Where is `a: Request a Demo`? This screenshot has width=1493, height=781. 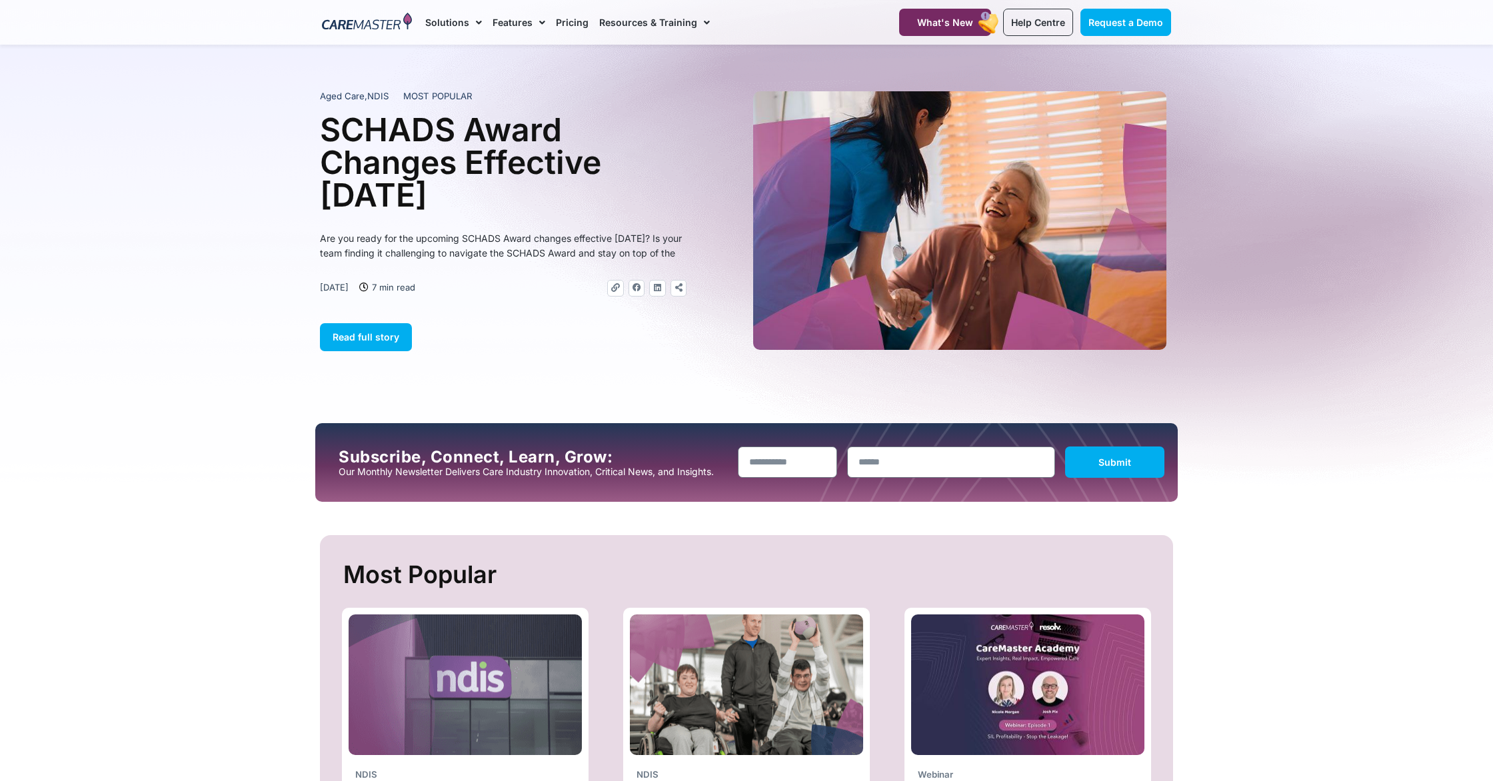
a: Request a Demo is located at coordinates (1126, 22).